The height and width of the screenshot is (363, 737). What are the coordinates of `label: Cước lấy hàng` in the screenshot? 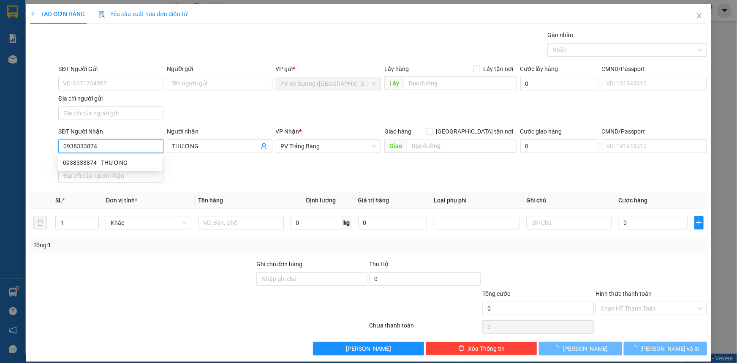 It's located at (539, 69).